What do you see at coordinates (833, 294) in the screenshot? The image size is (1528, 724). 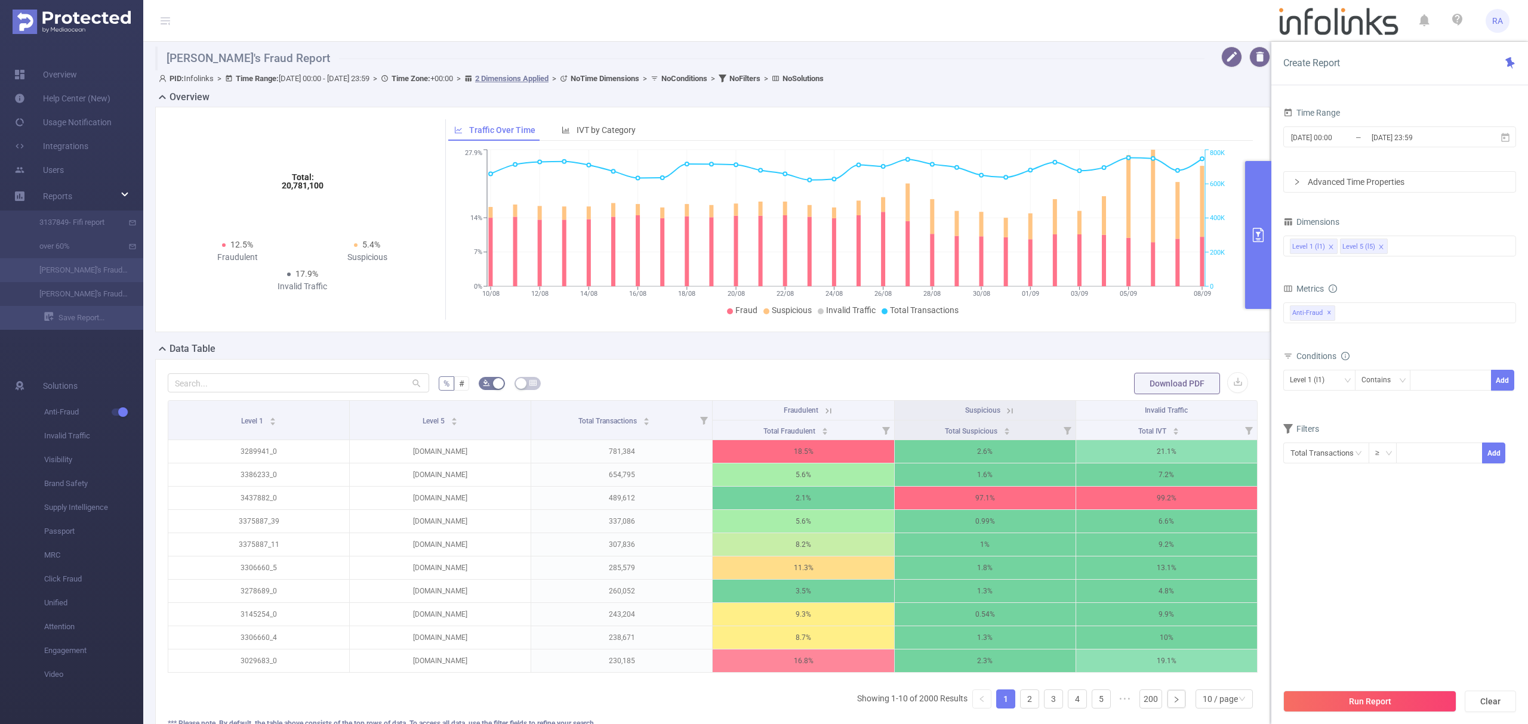 I see `tspan: 24/08` at bounding box center [833, 294].